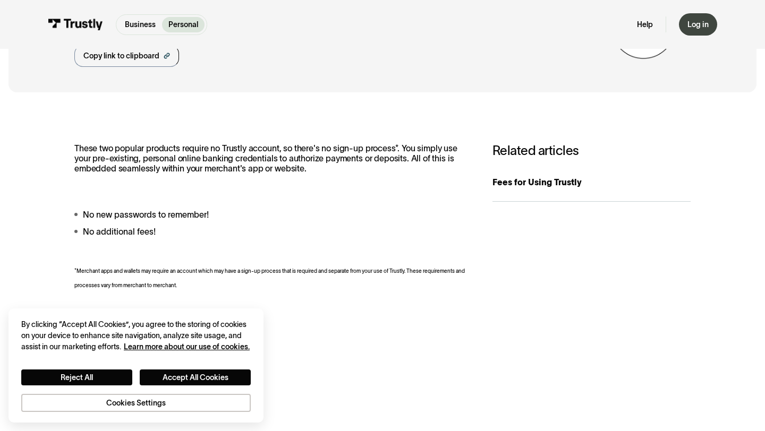  I want to click on span: *Merchant apps and wallets may require an account which may have a sign-up process that is requir..., so click(269, 278).